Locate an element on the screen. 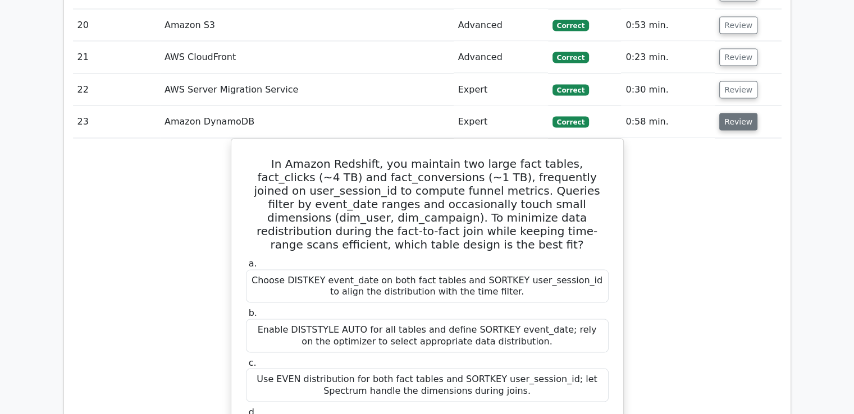  td: 0:58 min. is located at coordinates (668, 122).